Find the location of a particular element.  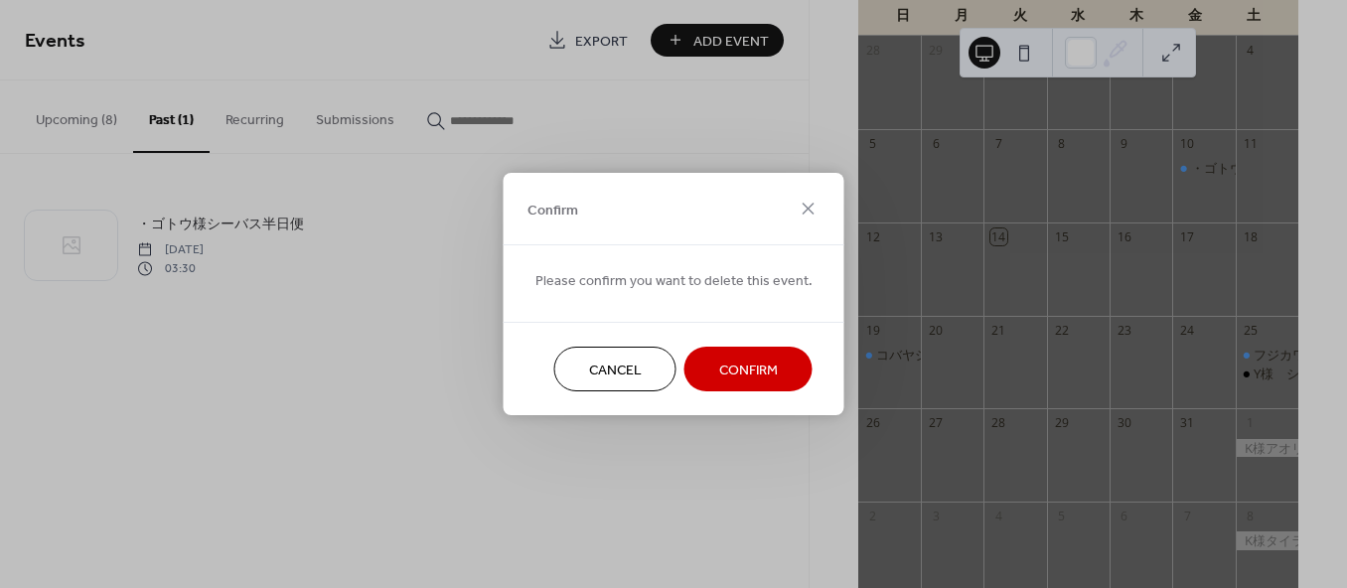

span: Cancel is located at coordinates (615, 371).